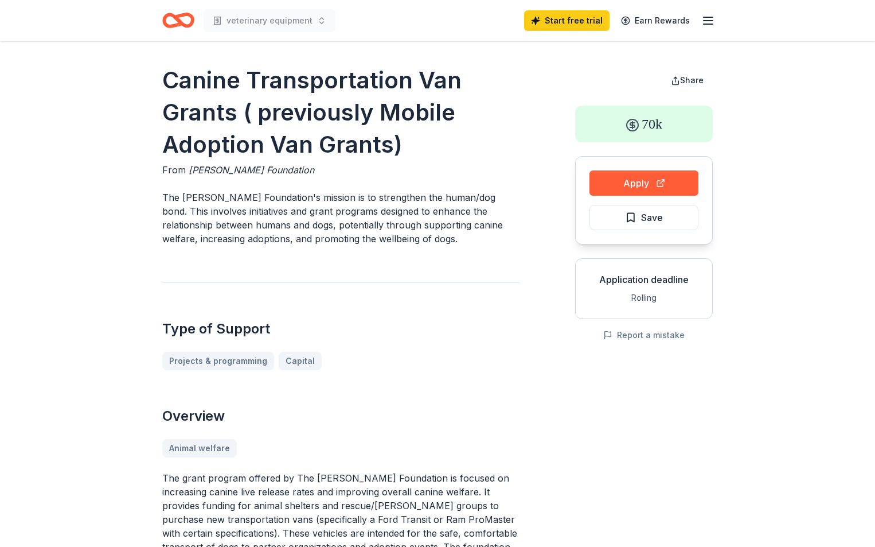  What do you see at coordinates (270, 21) in the screenshot?
I see `span: veterinary equipment` at bounding box center [270, 21].